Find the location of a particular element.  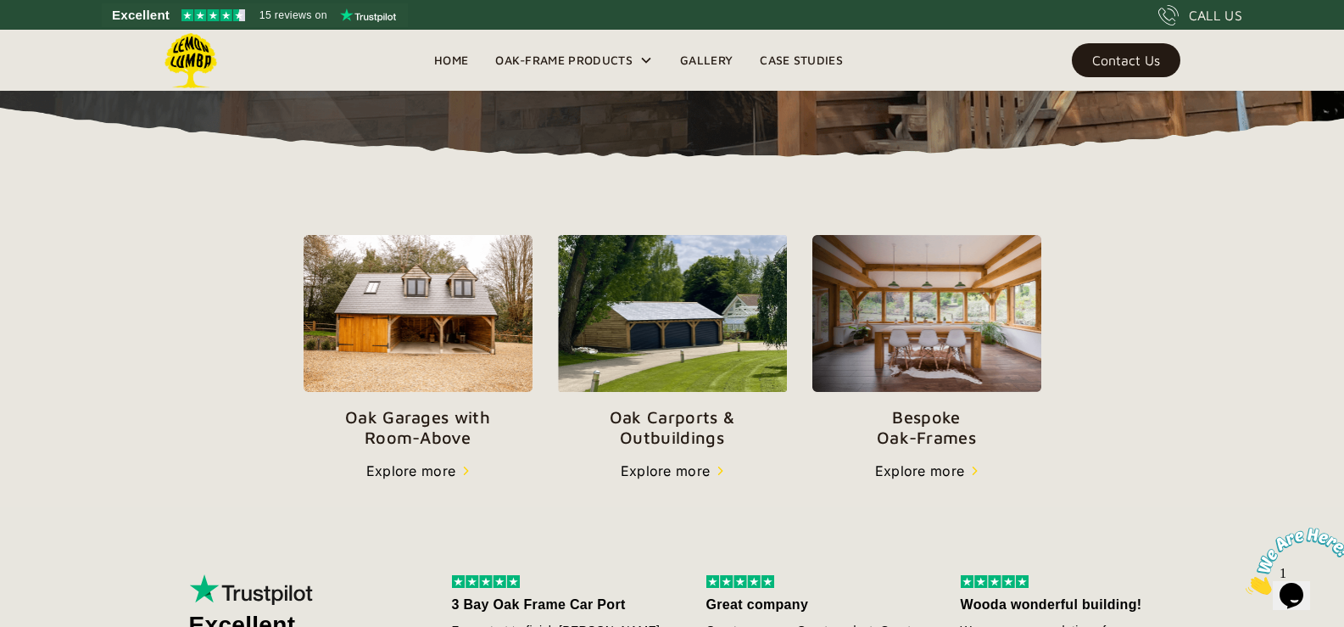

img: Trustpilot 4.5 stars is located at coordinates (213, 15).